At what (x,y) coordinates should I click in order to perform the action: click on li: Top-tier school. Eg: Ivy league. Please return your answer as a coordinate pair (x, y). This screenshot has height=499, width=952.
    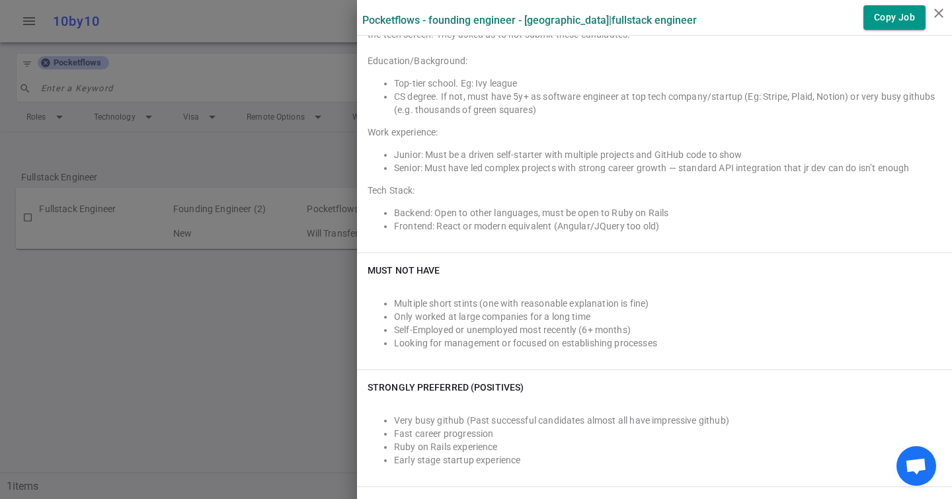
    Looking at the image, I should click on (668, 83).